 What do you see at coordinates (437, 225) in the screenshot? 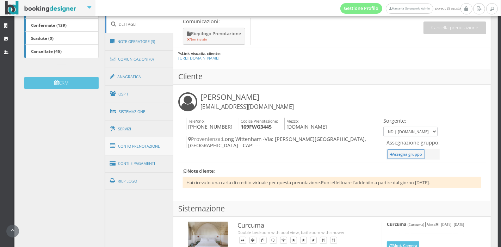
I see `b: M` at bounding box center [437, 225].